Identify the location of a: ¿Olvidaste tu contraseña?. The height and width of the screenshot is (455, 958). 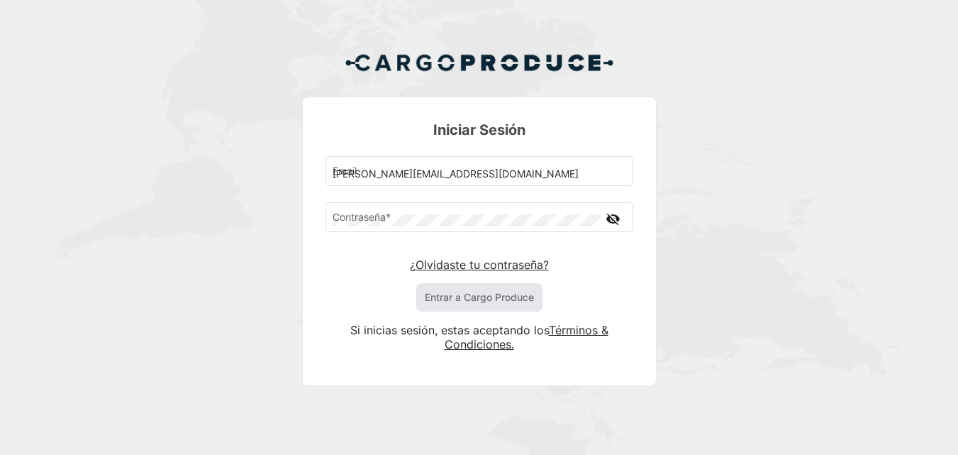
(480, 265).